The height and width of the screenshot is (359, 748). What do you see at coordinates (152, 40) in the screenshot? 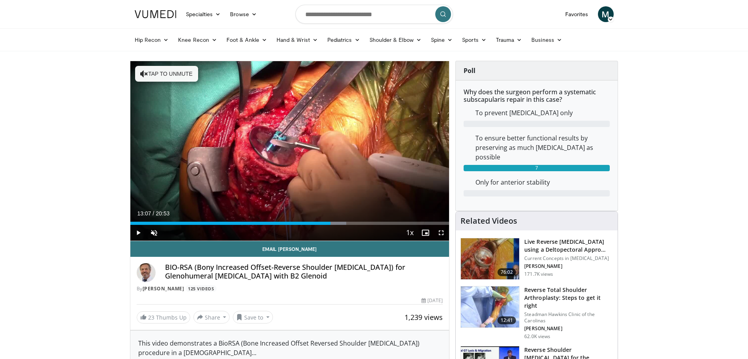
I see `a: Hip Recon` at bounding box center [152, 40].